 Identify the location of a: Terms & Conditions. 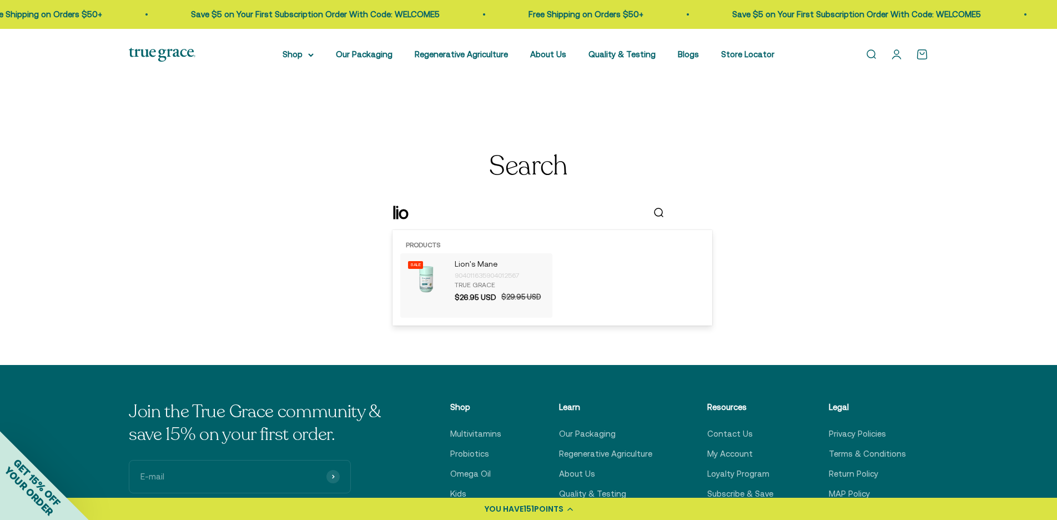
(868, 454).